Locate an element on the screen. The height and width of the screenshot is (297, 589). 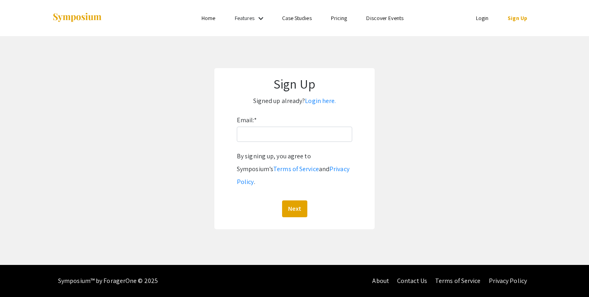
a: Case Studies is located at coordinates (297, 18).